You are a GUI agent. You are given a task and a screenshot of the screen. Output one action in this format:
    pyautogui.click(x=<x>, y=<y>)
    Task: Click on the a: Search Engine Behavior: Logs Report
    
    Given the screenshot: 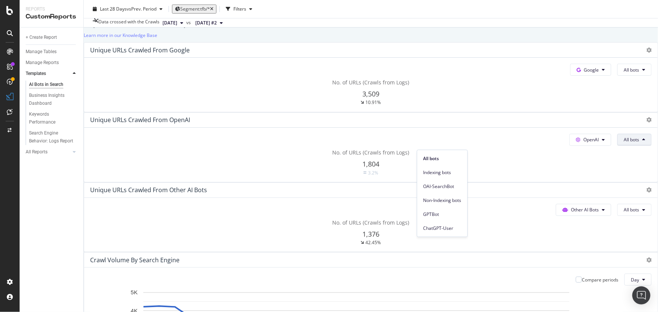 What is the action you would take?
    pyautogui.click(x=54, y=137)
    